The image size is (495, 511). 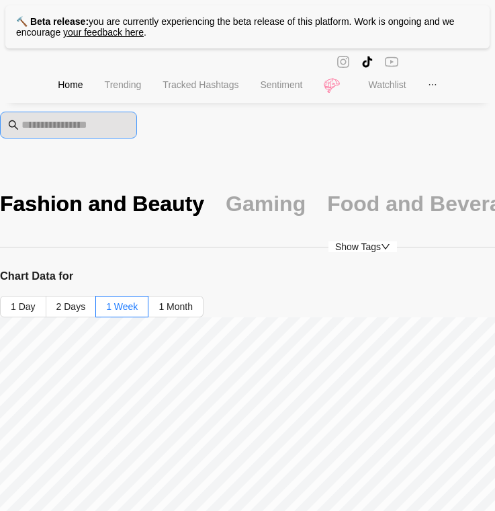 What do you see at coordinates (363, 247) in the screenshot?
I see `span: Show Tags` at bounding box center [363, 247].